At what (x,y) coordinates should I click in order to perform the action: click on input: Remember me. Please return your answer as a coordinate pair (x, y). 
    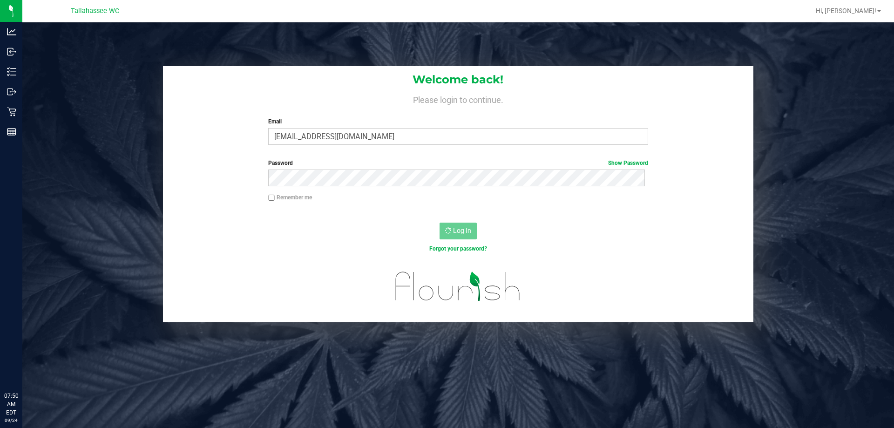
    Looking at the image, I should click on (272, 198).